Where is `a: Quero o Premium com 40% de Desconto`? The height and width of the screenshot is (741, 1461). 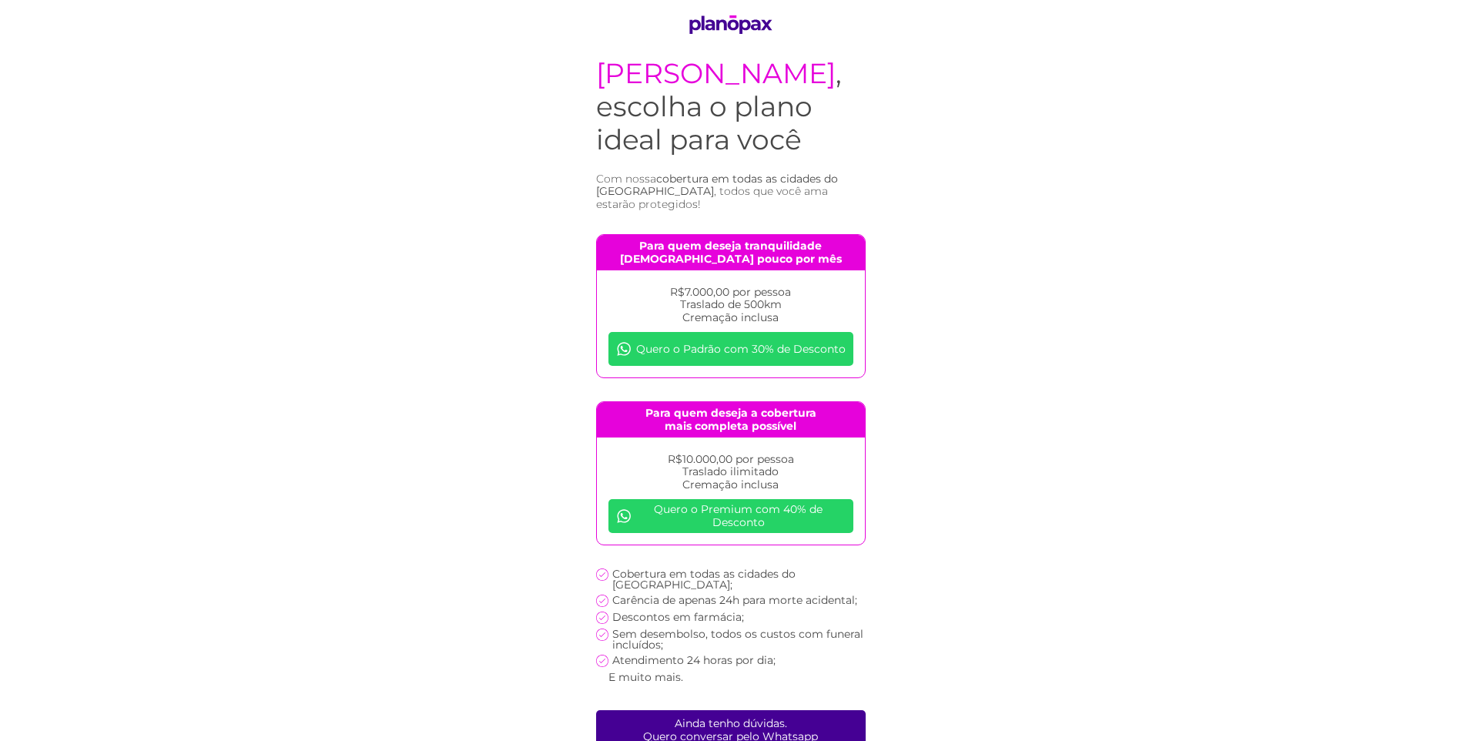
a: Quero o Premium com 40% de Desconto is located at coordinates (731, 516).